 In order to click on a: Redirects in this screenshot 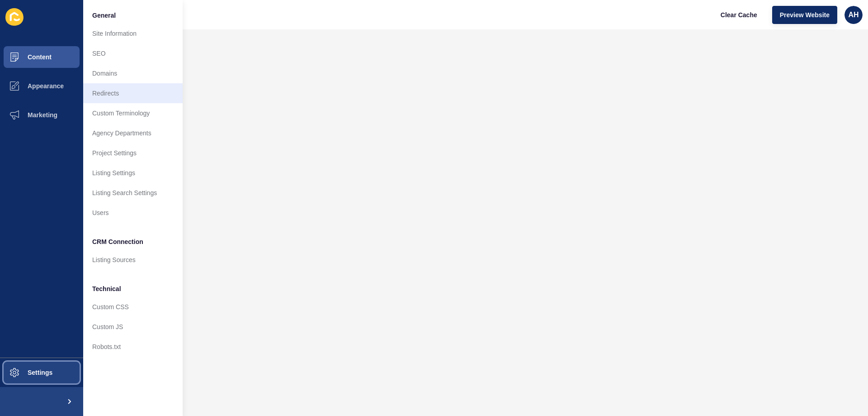, I will do `click(133, 93)`.